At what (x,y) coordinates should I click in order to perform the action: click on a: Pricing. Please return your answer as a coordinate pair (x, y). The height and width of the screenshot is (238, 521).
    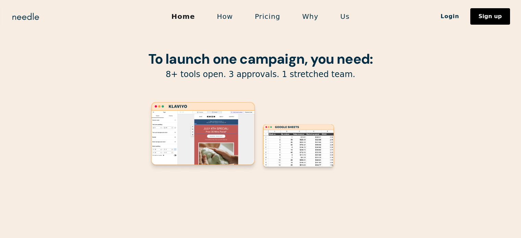
    Looking at the image, I should click on (267, 16).